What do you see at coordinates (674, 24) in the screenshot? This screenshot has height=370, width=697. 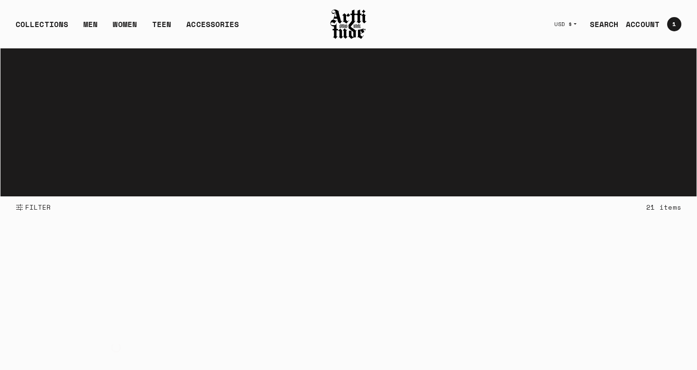 I see `span: 1` at bounding box center [674, 24].